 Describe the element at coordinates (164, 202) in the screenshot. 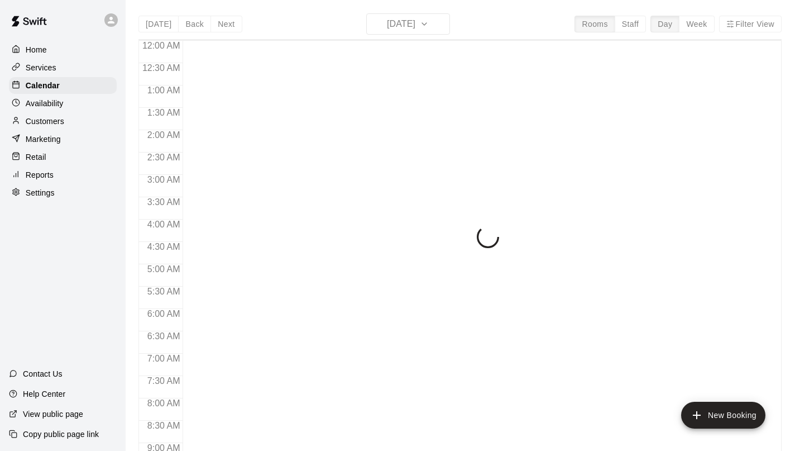

I see `span: 3:30 AM` at that location.